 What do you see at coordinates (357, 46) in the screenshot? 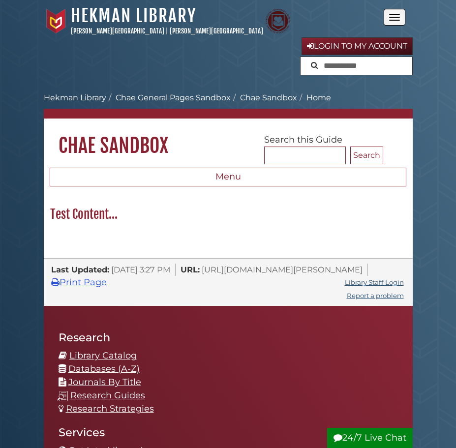
I see `a: Login to My Account` at bounding box center [357, 46].